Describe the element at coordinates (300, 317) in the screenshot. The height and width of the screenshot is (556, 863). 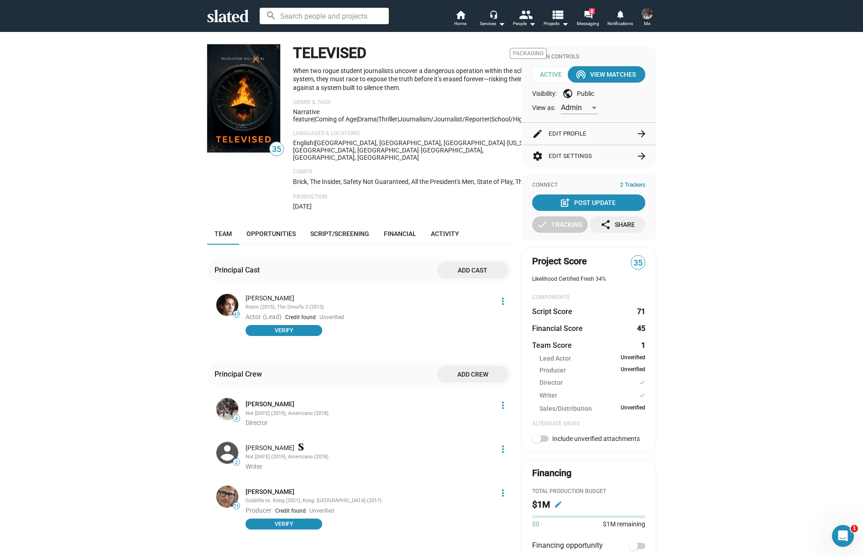
I see `span: Credit found` at that location.